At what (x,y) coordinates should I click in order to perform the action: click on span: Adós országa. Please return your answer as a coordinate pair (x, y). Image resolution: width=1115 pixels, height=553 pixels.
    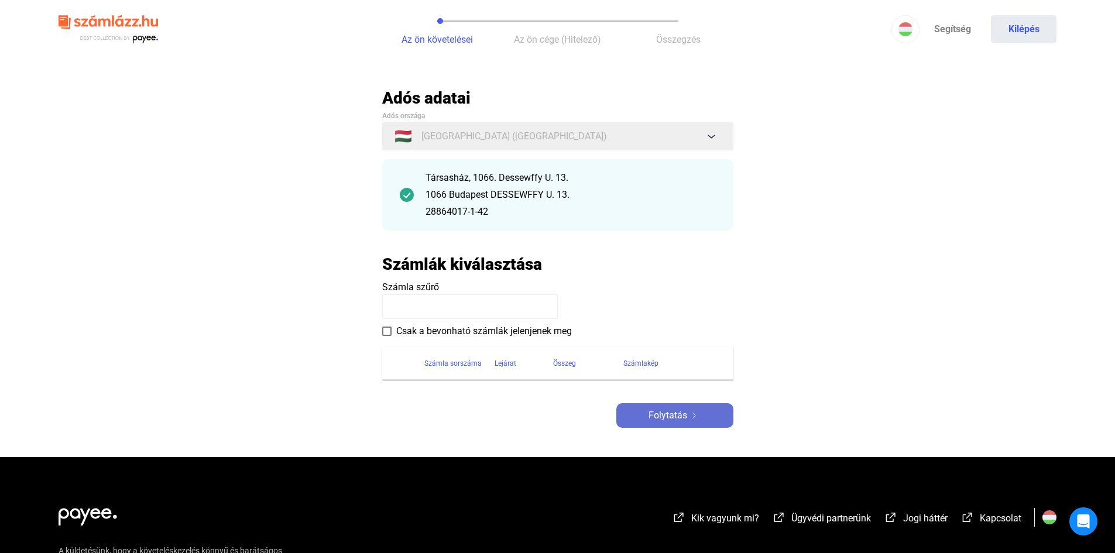
    Looking at the image, I should click on (403, 116).